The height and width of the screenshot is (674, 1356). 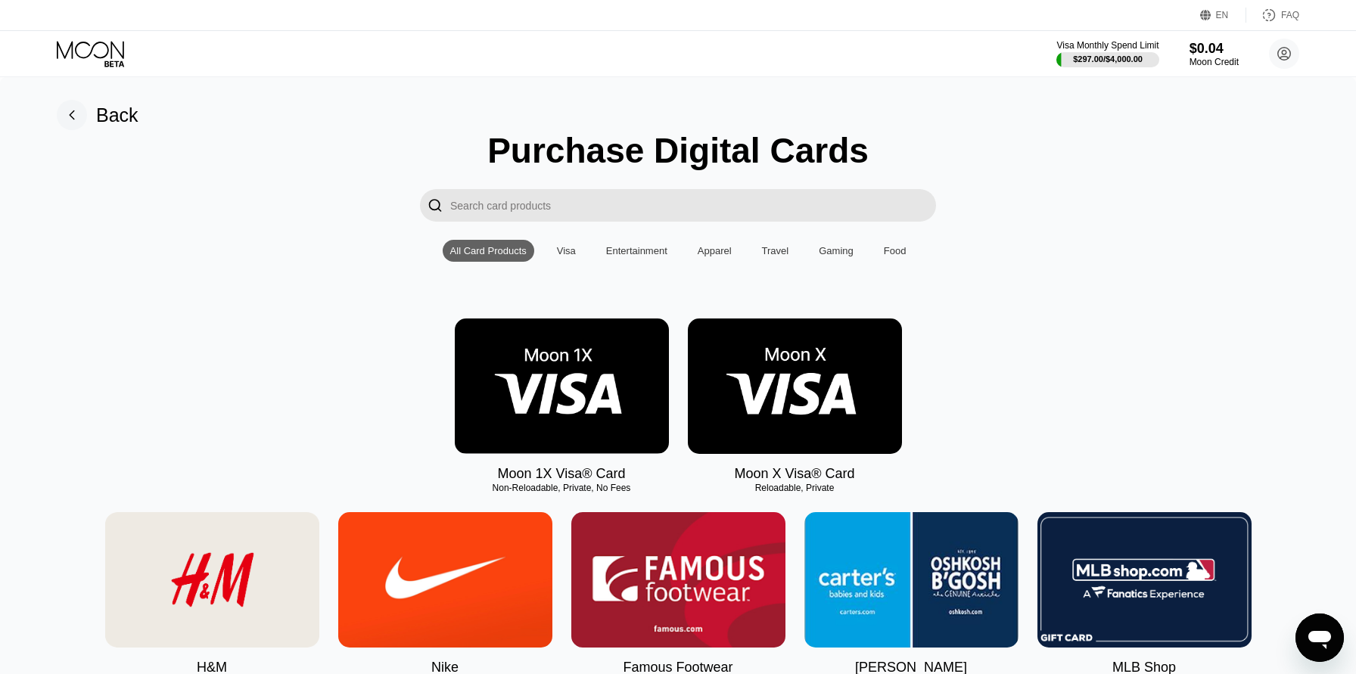 I want to click on div: Visa Monthly Spend Limit$297.00/$4,000.00, so click(x=1107, y=54).